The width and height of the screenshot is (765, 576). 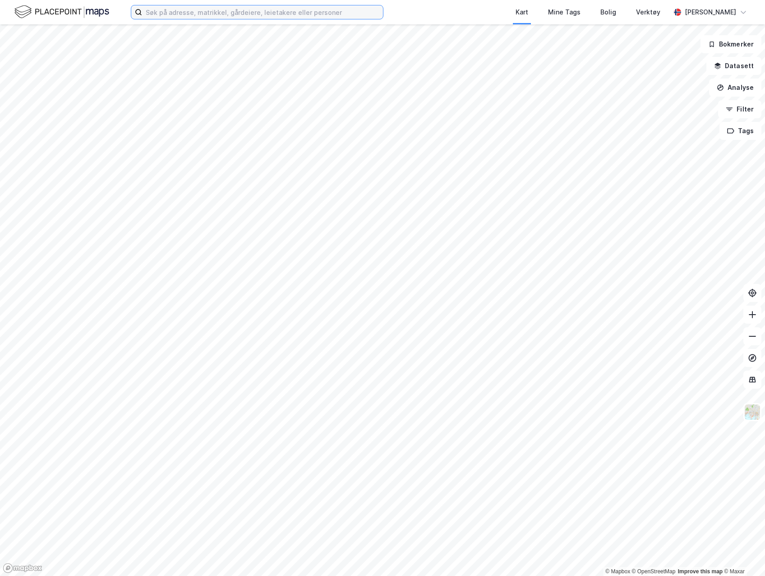 What do you see at coordinates (700, 571) in the screenshot?
I see `a: Improve this map` at bounding box center [700, 571].